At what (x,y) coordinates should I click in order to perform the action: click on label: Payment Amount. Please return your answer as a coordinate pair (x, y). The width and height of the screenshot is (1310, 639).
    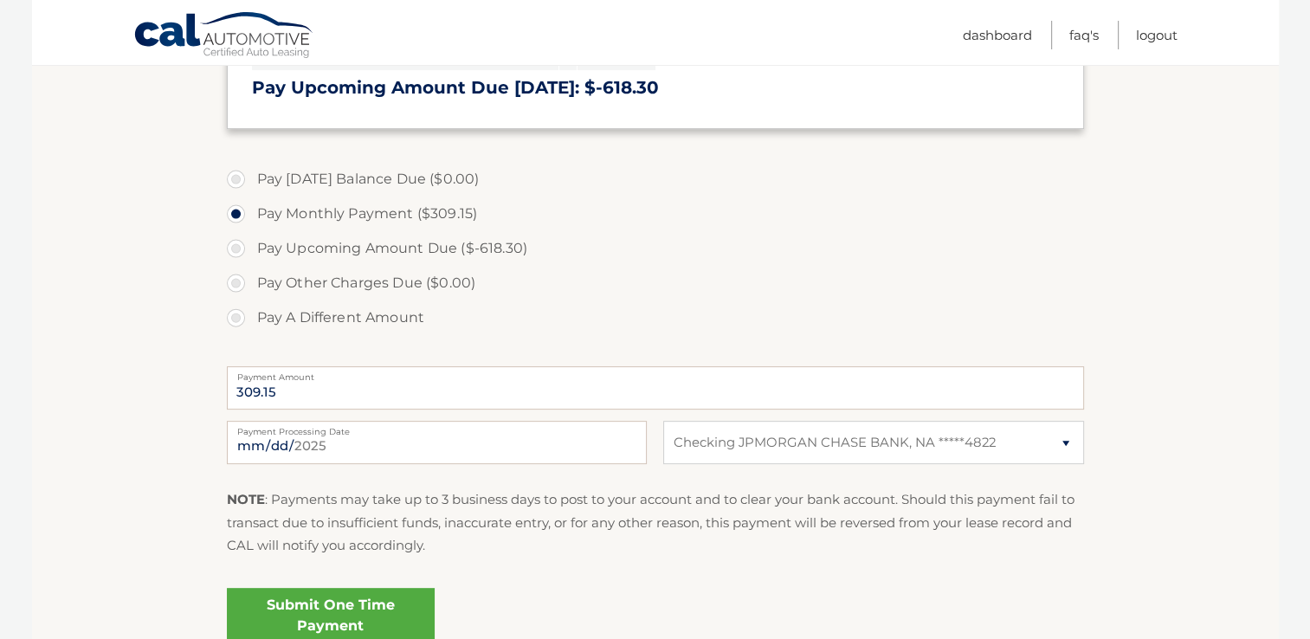
    Looking at the image, I should click on (656, 373).